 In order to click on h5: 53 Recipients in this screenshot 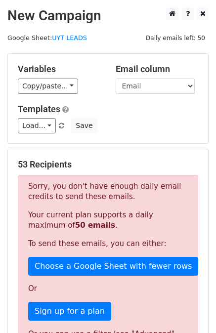, I will do `click(108, 164)`.